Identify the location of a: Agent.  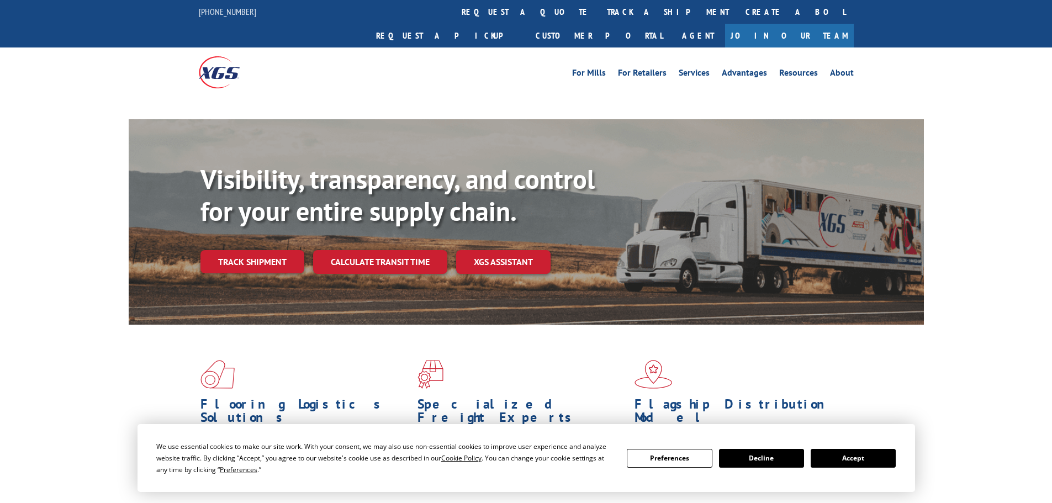
(698, 35).